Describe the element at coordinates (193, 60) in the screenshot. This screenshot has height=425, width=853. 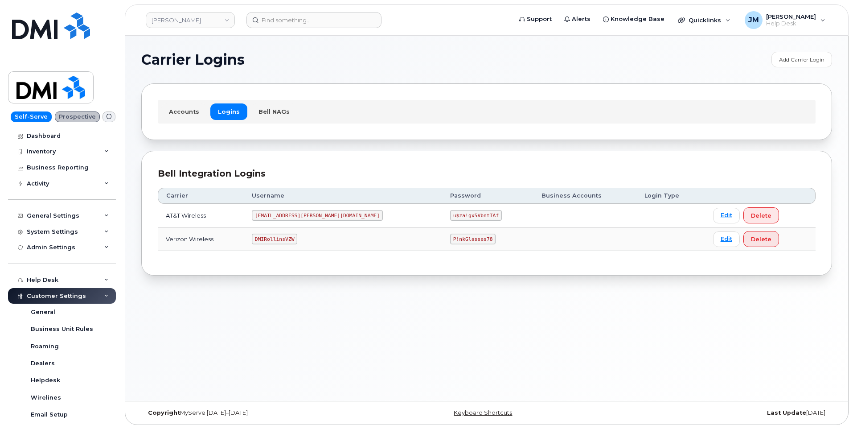
I see `span: Carrier Logins` at that location.